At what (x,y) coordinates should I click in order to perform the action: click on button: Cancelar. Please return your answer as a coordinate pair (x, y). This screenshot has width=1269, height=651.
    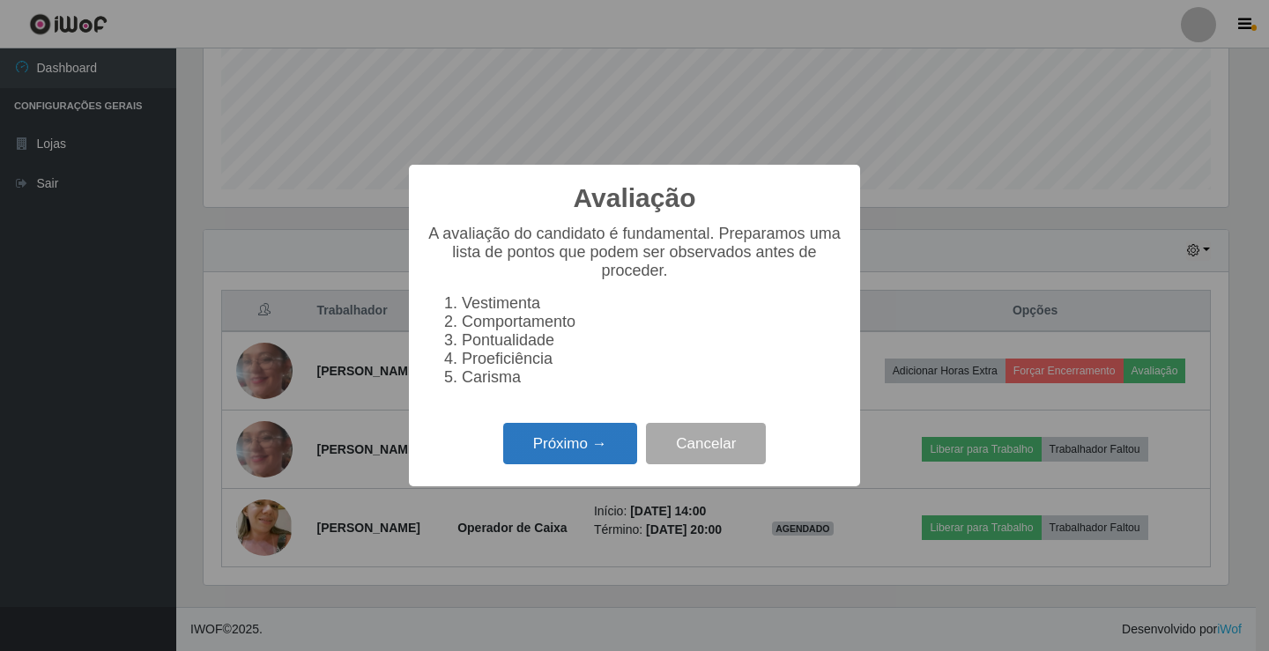
    Looking at the image, I should click on (706, 443).